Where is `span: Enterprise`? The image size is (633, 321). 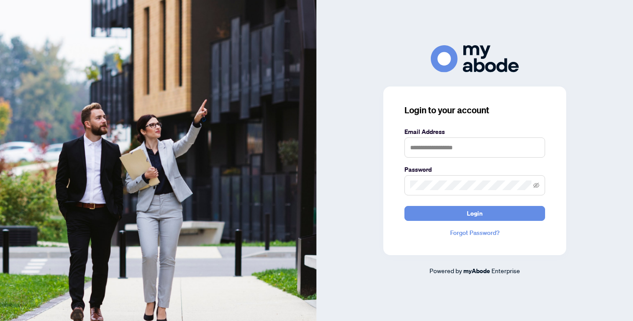
span: Enterprise is located at coordinates (506, 271).